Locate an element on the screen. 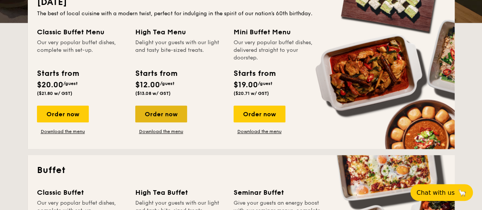 This screenshot has height=210, width=482. div: Seminar Buffet is located at coordinates (278, 192).